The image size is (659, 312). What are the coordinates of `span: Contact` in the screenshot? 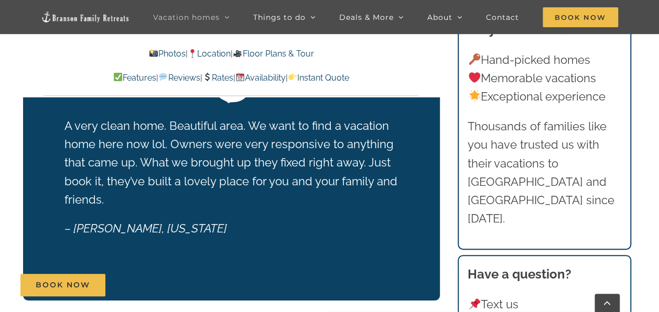 It's located at (502, 17).